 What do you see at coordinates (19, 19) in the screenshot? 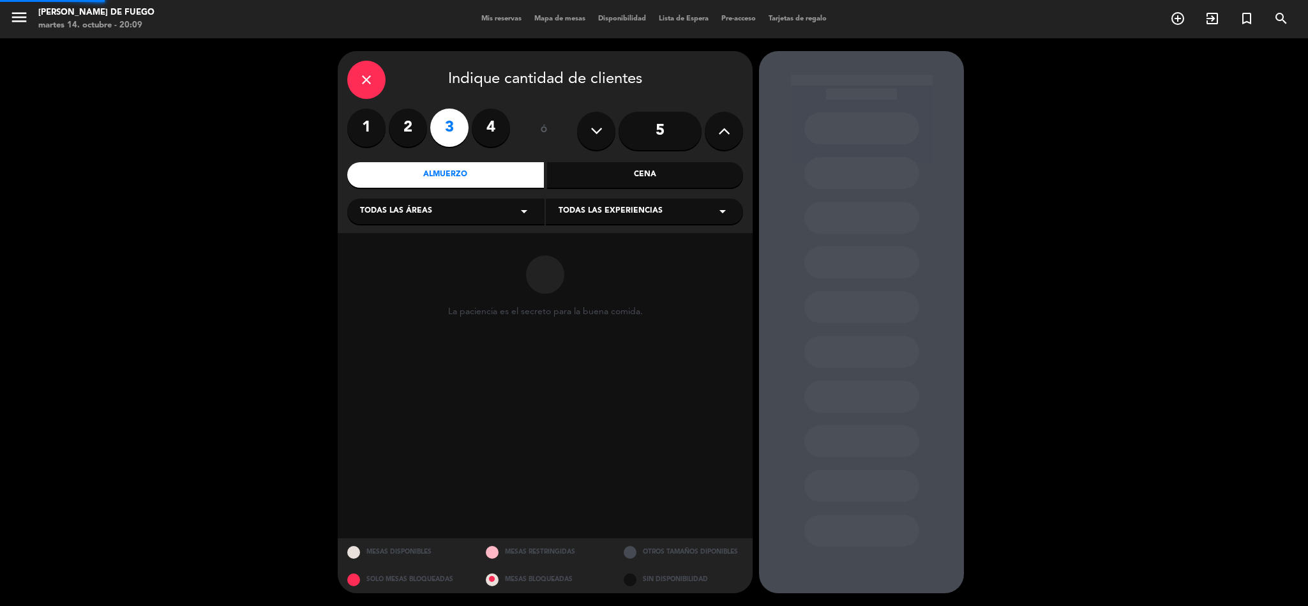
I see `button: menu` at bounding box center [19, 19].